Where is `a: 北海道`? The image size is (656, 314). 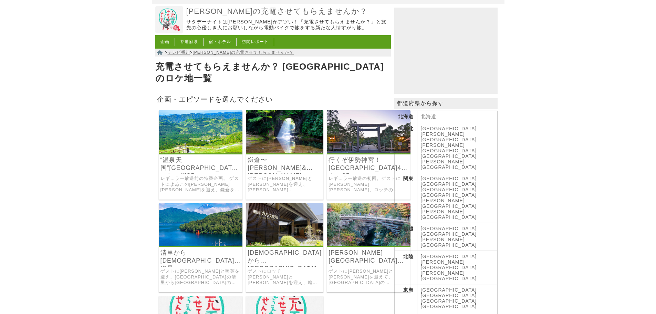 a: 北海道 is located at coordinates (428, 116).